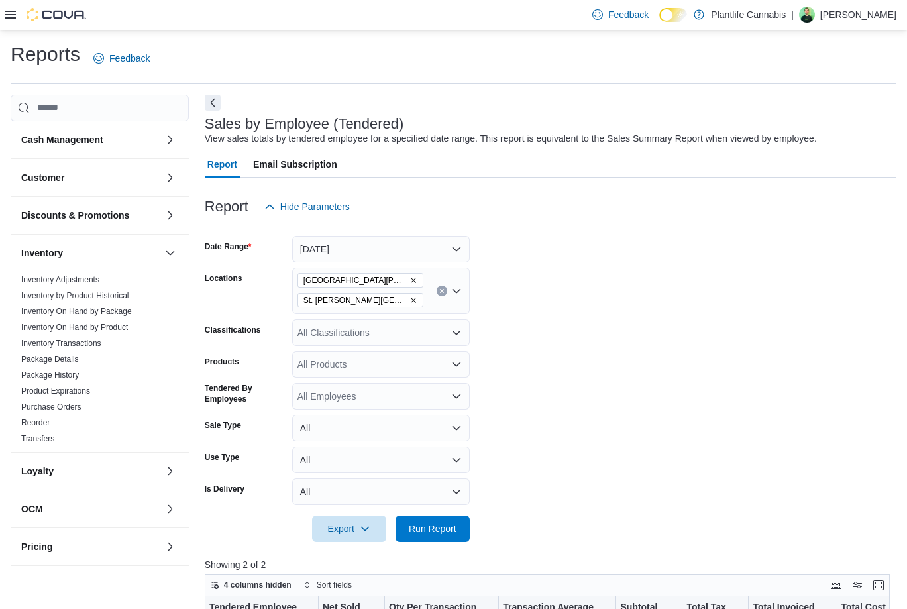 Image resolution: width=907 pixels, height=609 pixels. Describe the element at coordinates (232, 330) in the screenshot. I see `label: Classifications` at that location.